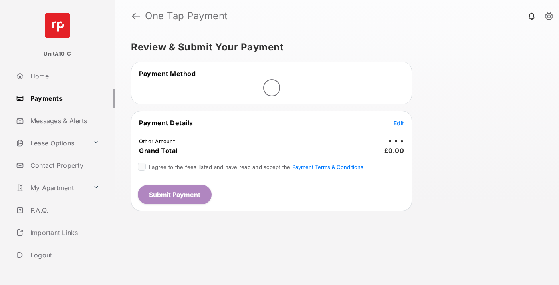  I want to click on a: My Apartment, so click(51, 188).